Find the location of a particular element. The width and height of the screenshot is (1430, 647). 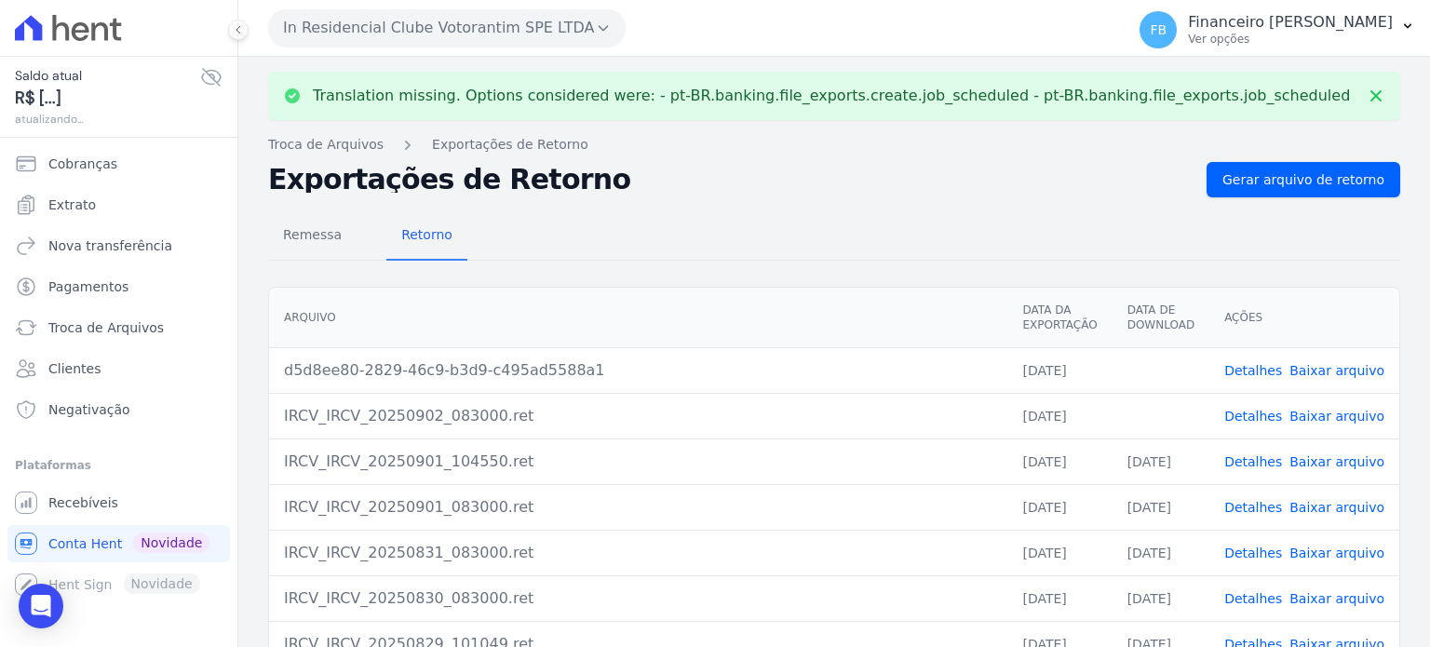

p: Ver opções is located at coordinates (1290, 39).